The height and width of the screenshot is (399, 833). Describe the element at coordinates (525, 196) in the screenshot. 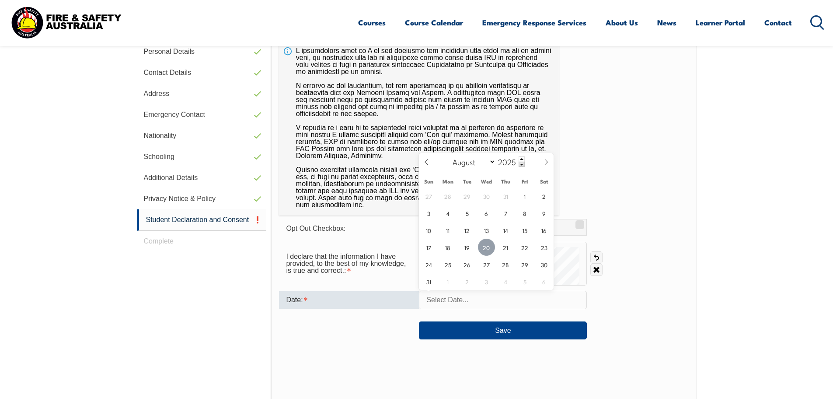

I see `span: August 1, 2025` at that location.